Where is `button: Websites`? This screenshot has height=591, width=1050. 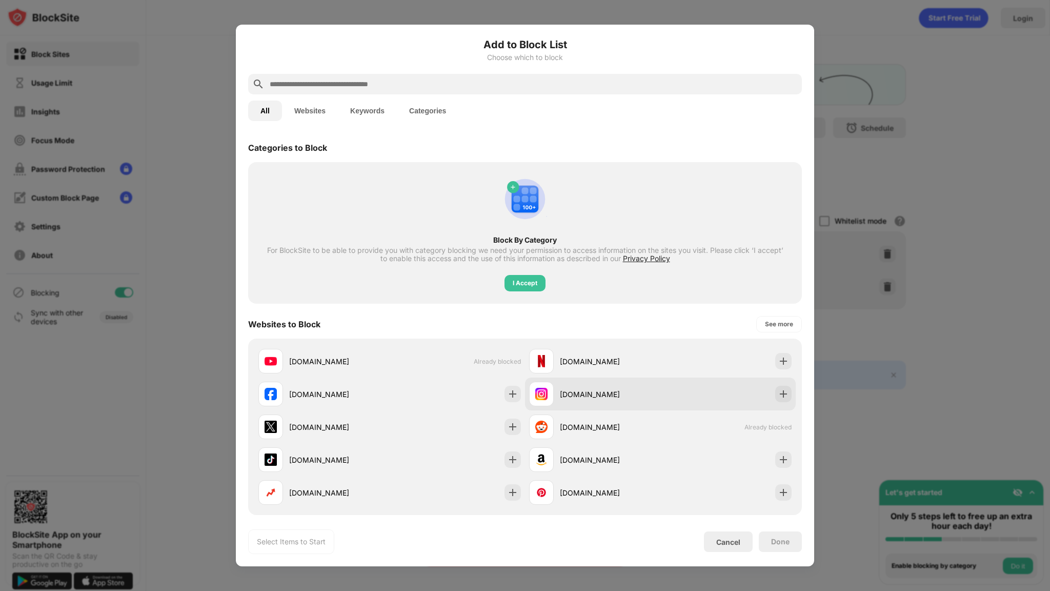
button: Websites is located at coordinates (310, 111).